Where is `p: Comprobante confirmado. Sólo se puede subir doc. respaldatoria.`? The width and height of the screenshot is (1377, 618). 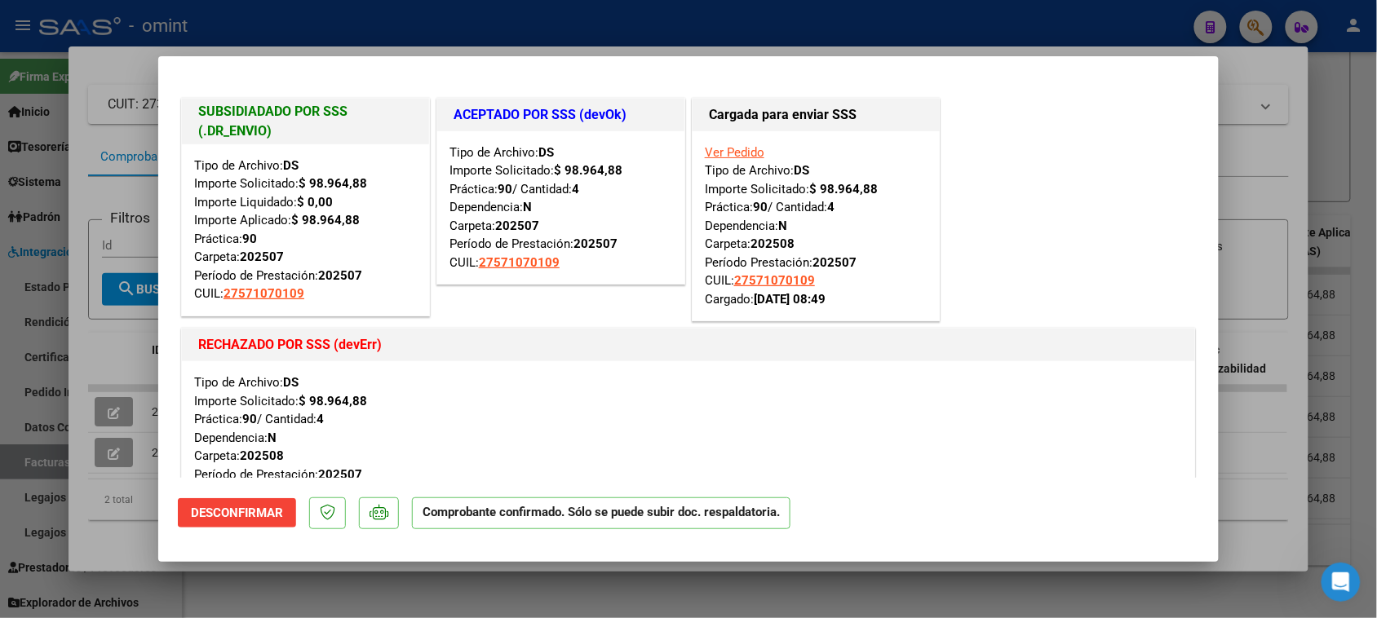 p: Comprobante confirmado. Sólo se puede subir doc. respaldatoria. is located at coordinates (601, 513).